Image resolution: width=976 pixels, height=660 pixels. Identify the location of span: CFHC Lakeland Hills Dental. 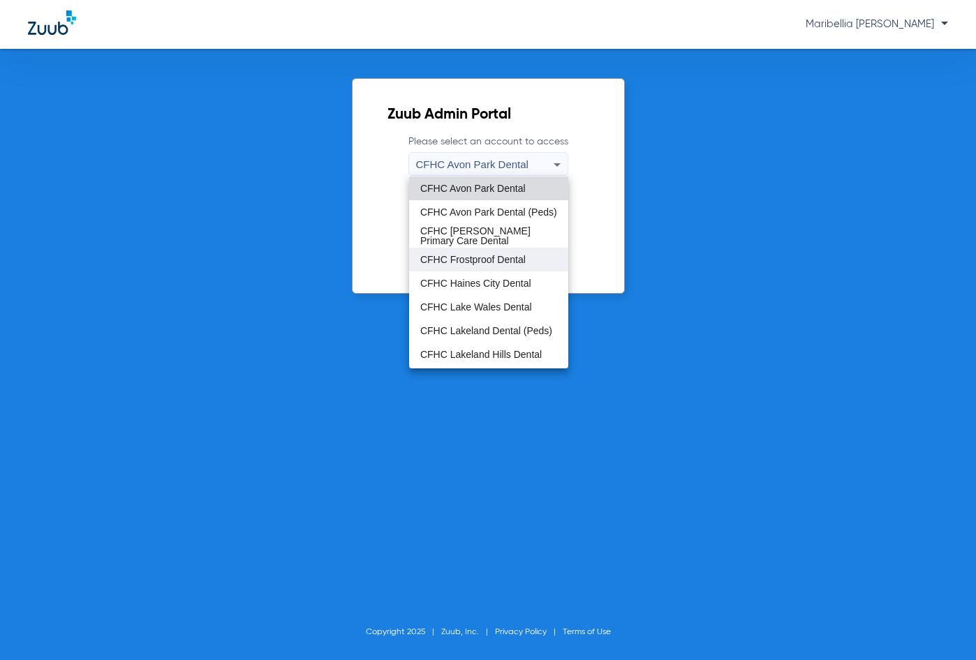
(481, 354).